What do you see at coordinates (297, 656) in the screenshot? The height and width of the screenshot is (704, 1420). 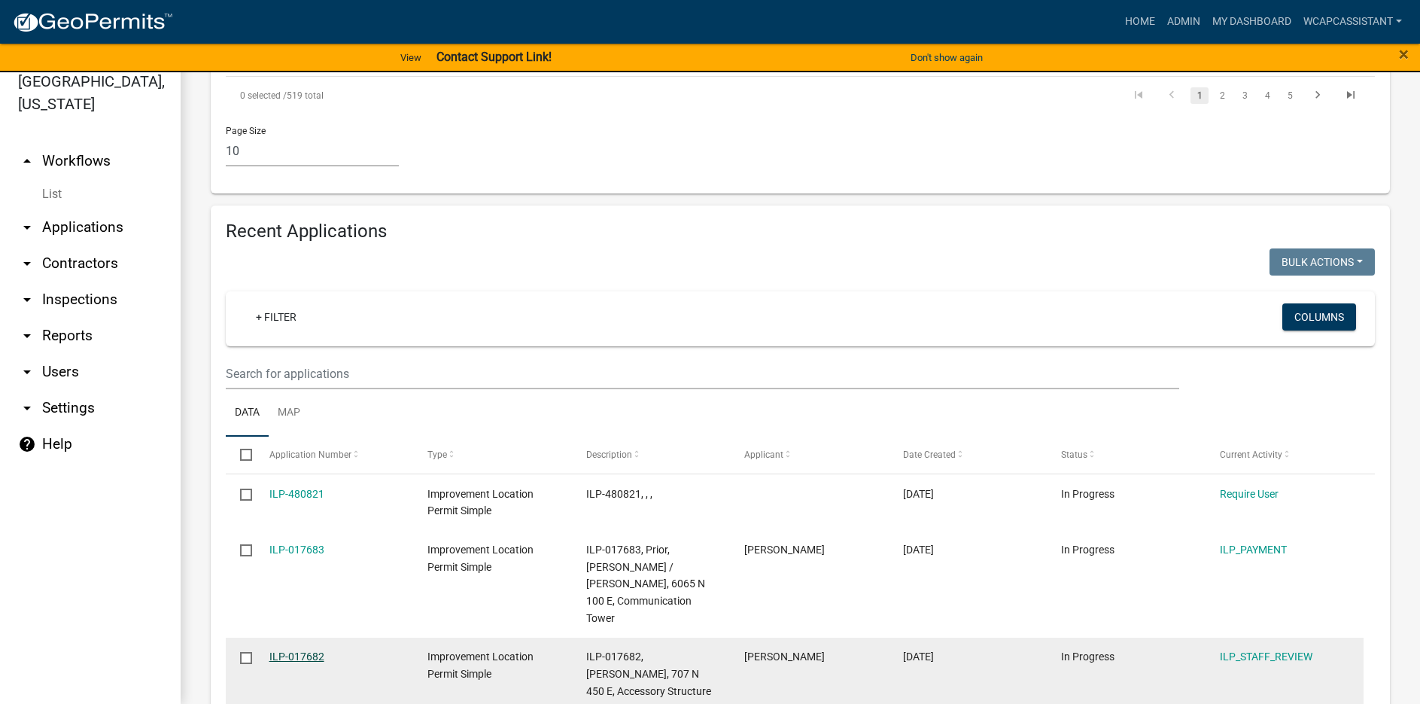 I see `a: ILP-017682` at bounding box center [297, 656].